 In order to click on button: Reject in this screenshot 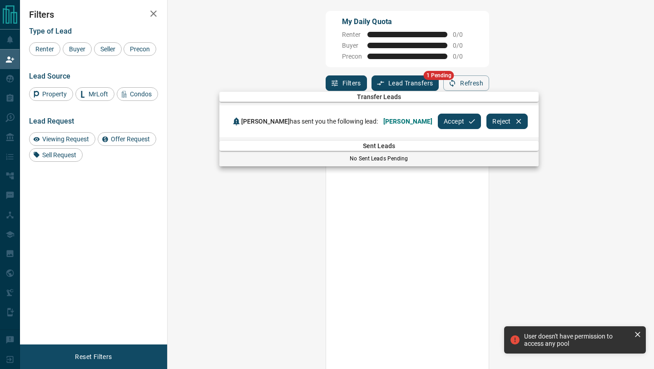, I will do `click(507, 121)`.